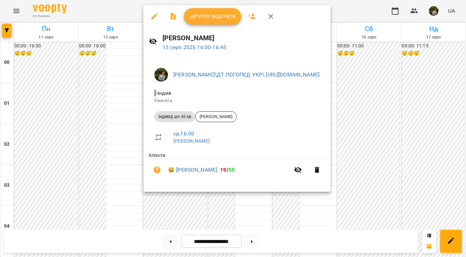 This screenshot has height=257, width=466. Describe the element at coordinates (161, 75) in the screenshot. I see `img: b75e9dd987c236d6cf194ef640b45b7d.jpg` at that location.